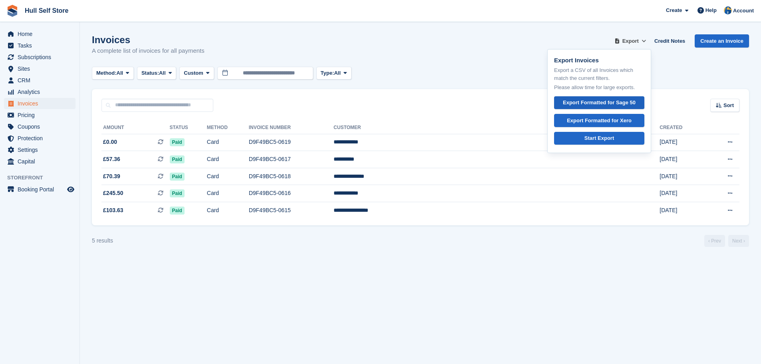 This screenshot has height=364, width=761. I want to click on a: Credit Notes, so click(670, 41).